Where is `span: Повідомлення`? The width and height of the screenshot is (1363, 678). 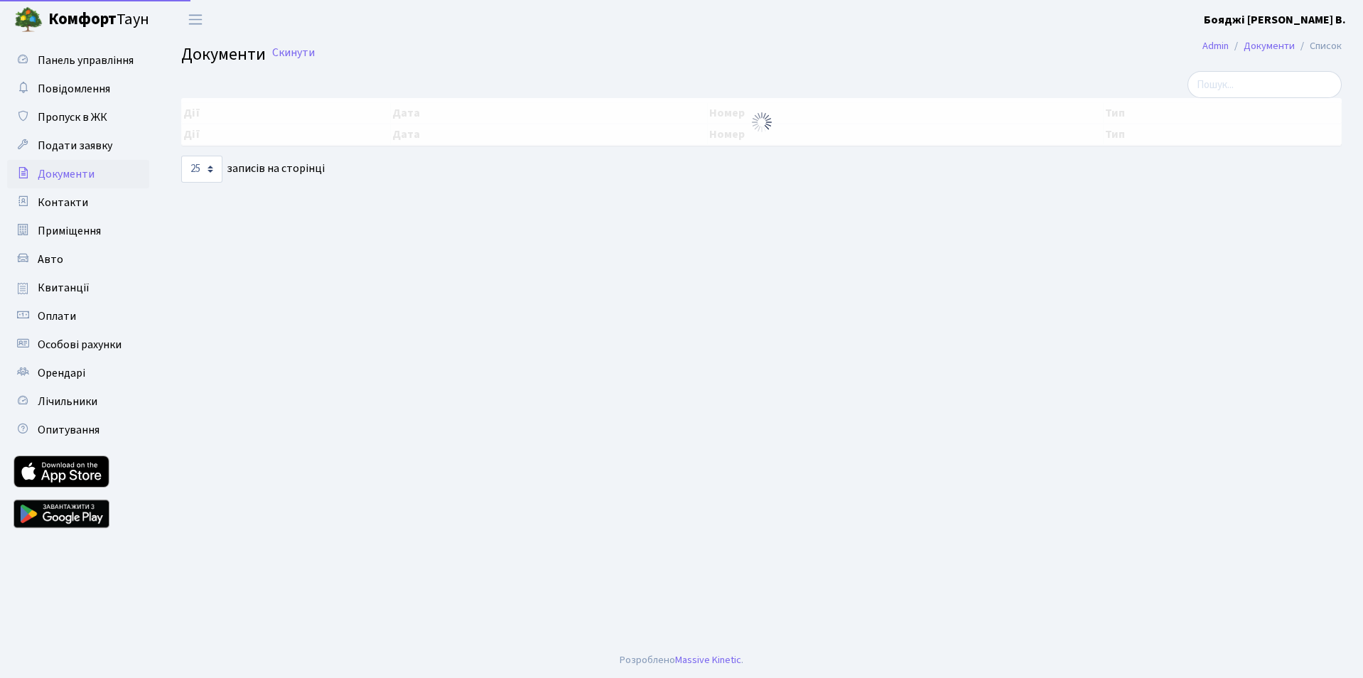
span: Повідомлення is located at coordinates (74, 89).